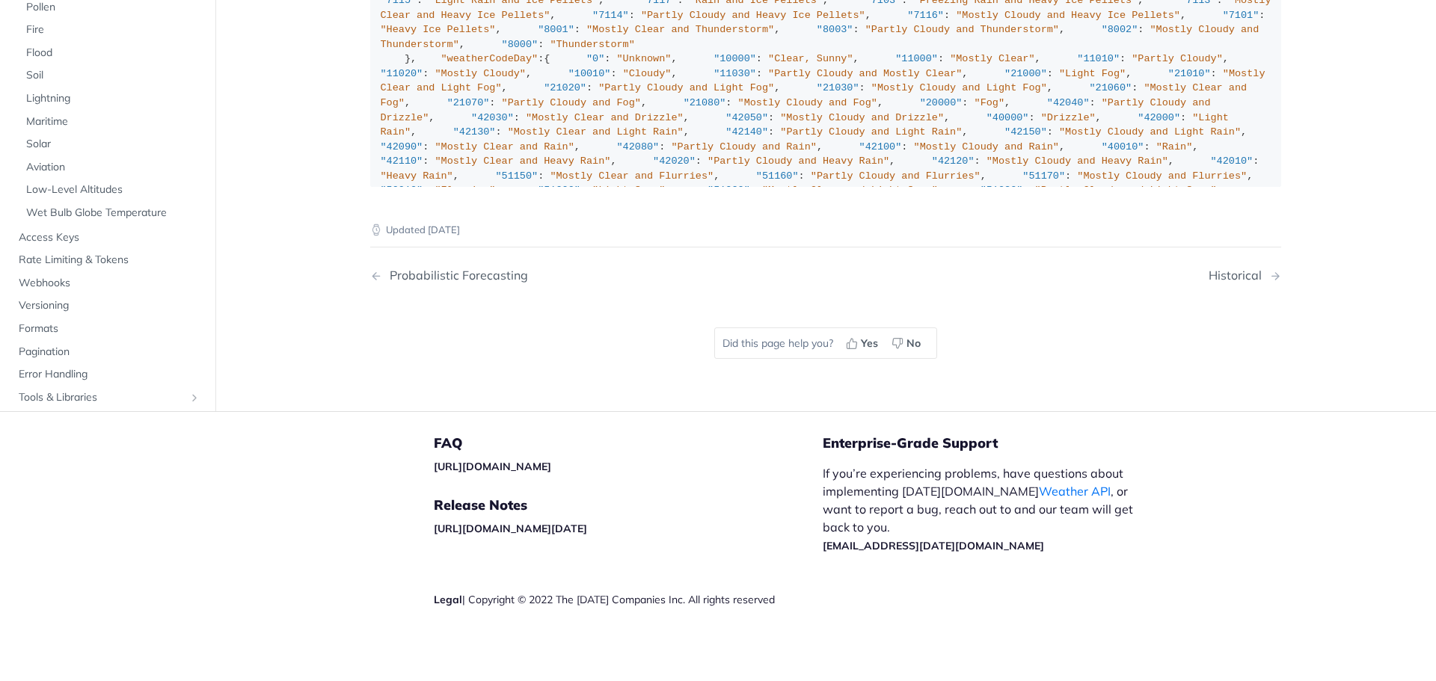 Image resolution: width=1436 pixels, height=681 pixels. I want to click on span: "11020", so click(402, 73).